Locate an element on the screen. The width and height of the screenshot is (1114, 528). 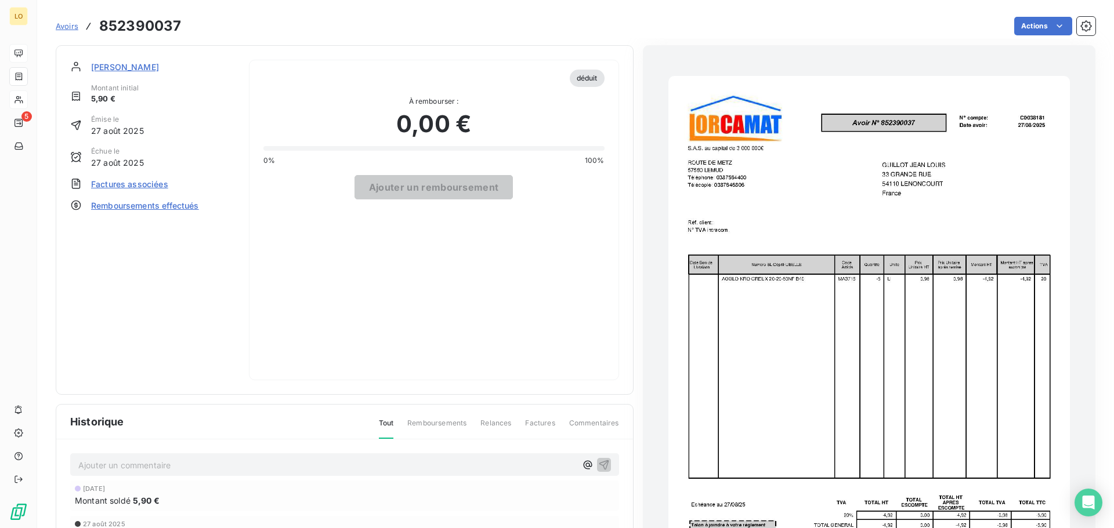
button: Ajouter un remboursement is located at coordinates (434, 187).